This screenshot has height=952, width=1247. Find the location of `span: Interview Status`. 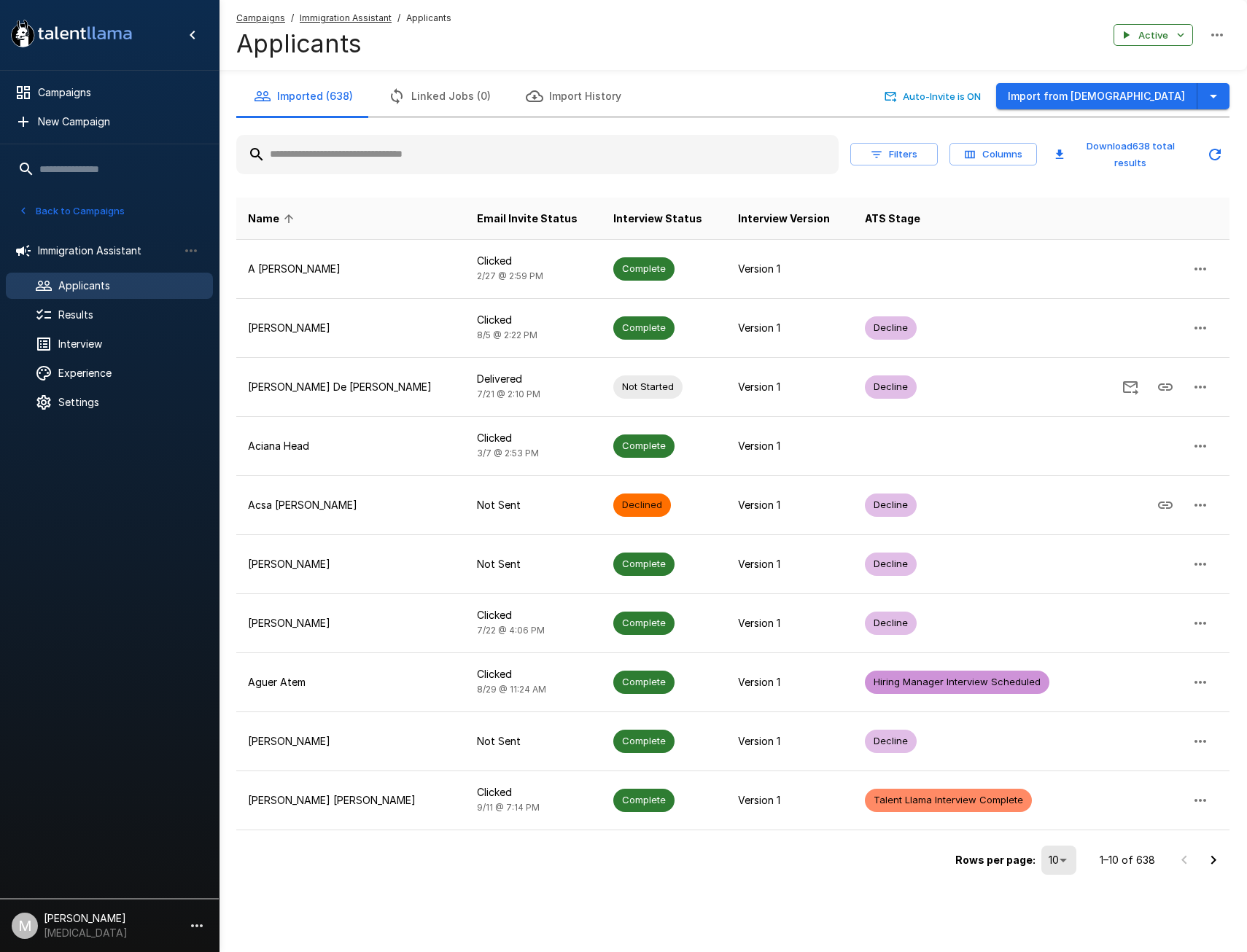

span: Interview Status is located at coordinates (658, 218).